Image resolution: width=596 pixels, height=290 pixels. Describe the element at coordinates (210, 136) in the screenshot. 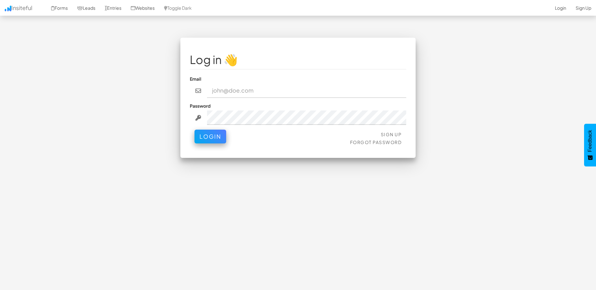

I see `button: Login` at that location.